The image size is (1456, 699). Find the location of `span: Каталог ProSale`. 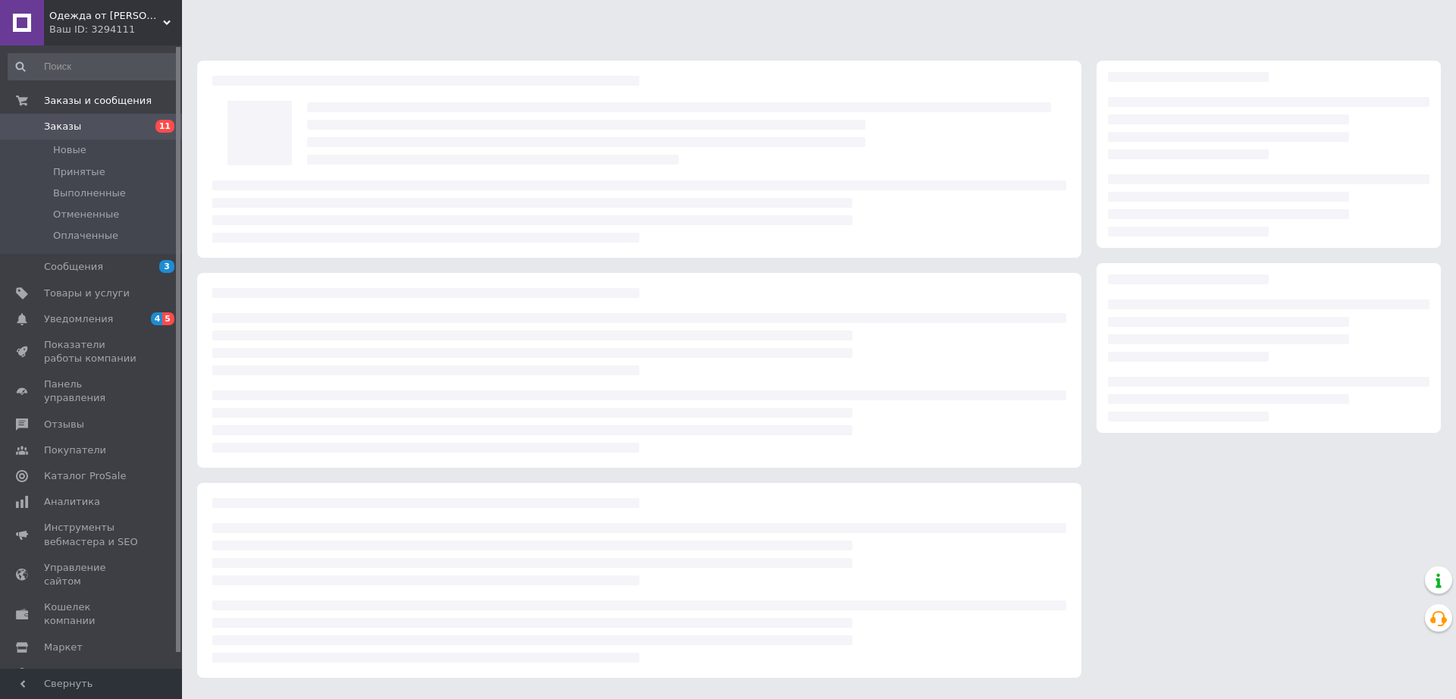

span: Каталог ProSale is located at coordinates (85, 476).